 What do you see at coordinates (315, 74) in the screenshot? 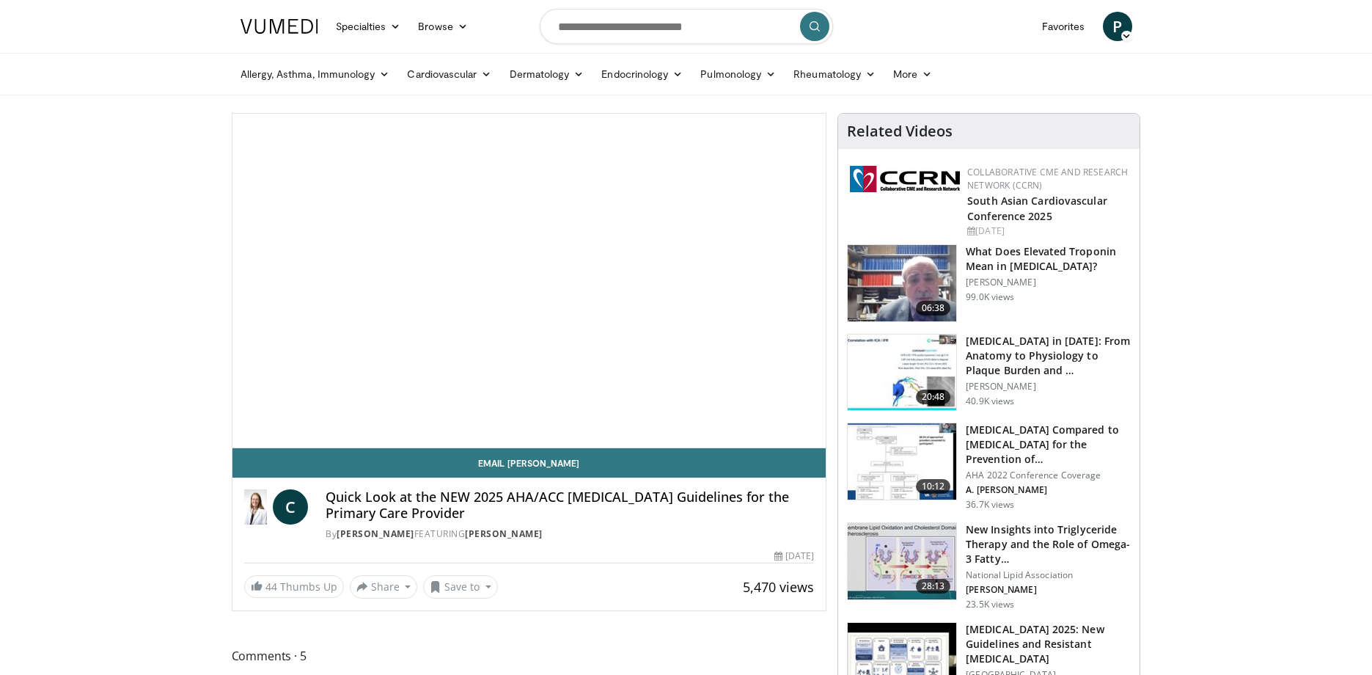
I see `a: Allergy, Asthma, Immunology` at bounding box center [315, 74].